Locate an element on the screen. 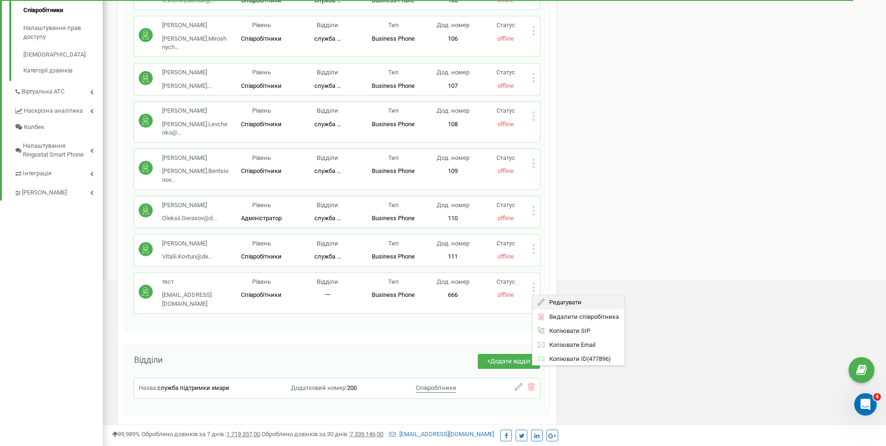 This screenshot has width=886, height=446. span: Редагувати is located at coordinates (563, 302).